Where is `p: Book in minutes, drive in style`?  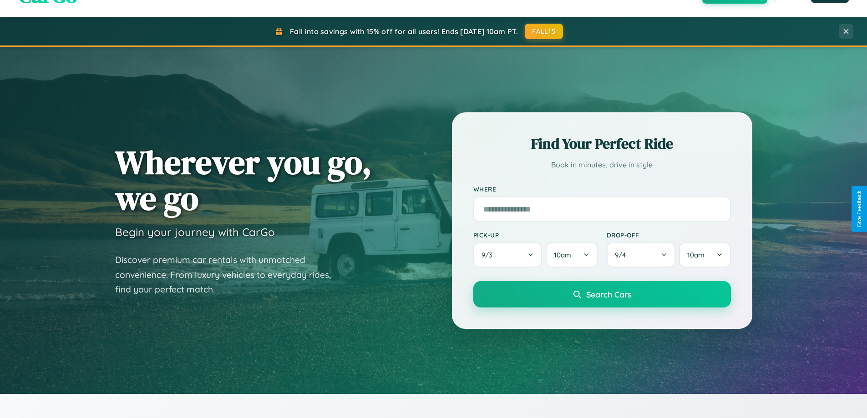
p: Book in minutes, drive in style is located at coordinates (602, 165).